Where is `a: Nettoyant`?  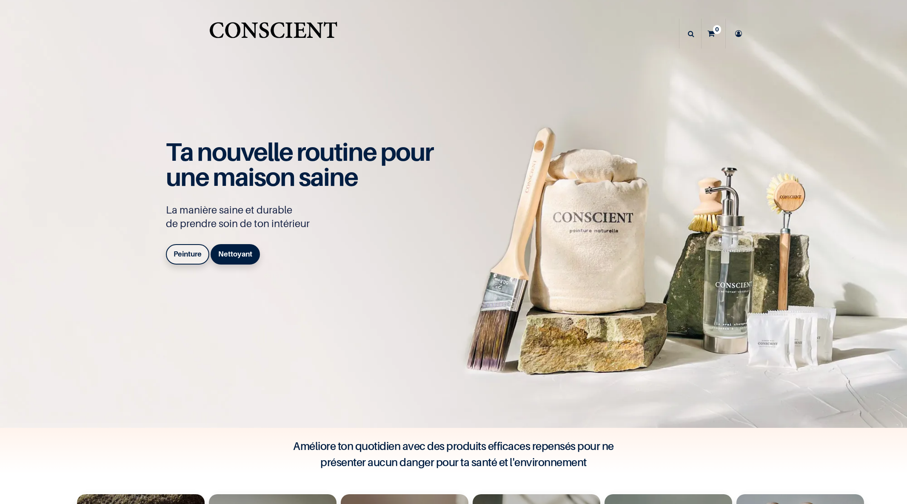 a: Nettoyant is located at coordinates (235, 254).